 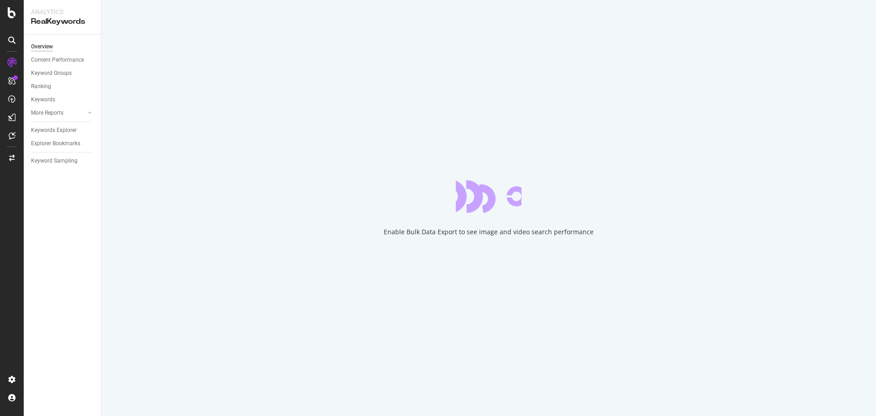 What do you see at coordinates (62, 21) in the screenshot?
I see `div: RealKeywords` at bounding box center [62, 21].